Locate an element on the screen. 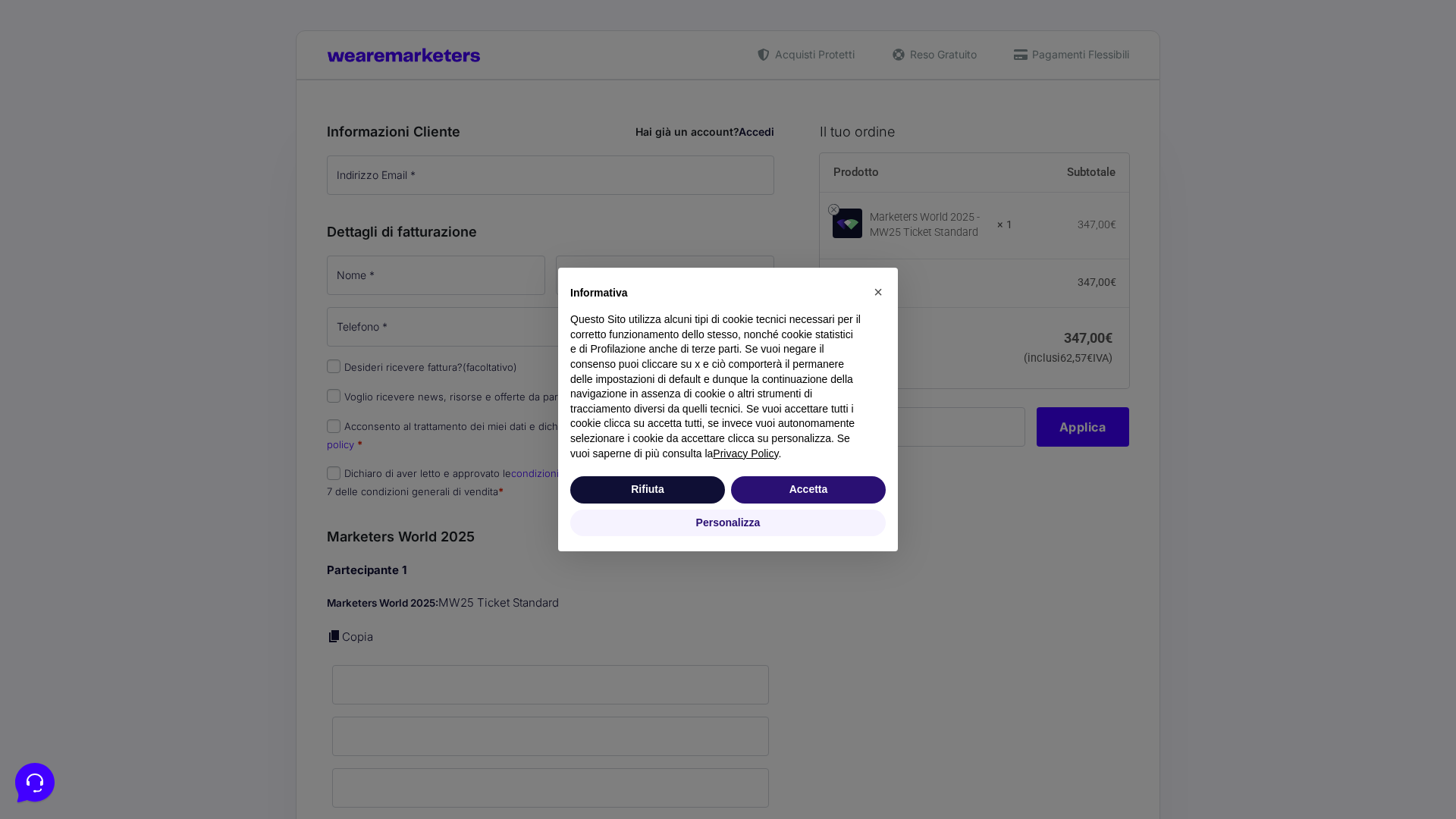  button: Начать разговор is located at coordinates (152, 167).